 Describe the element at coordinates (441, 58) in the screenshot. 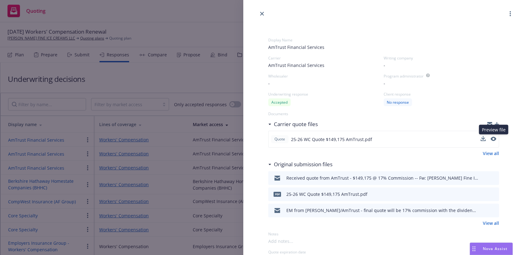

I see `div: Writing company` at that location.